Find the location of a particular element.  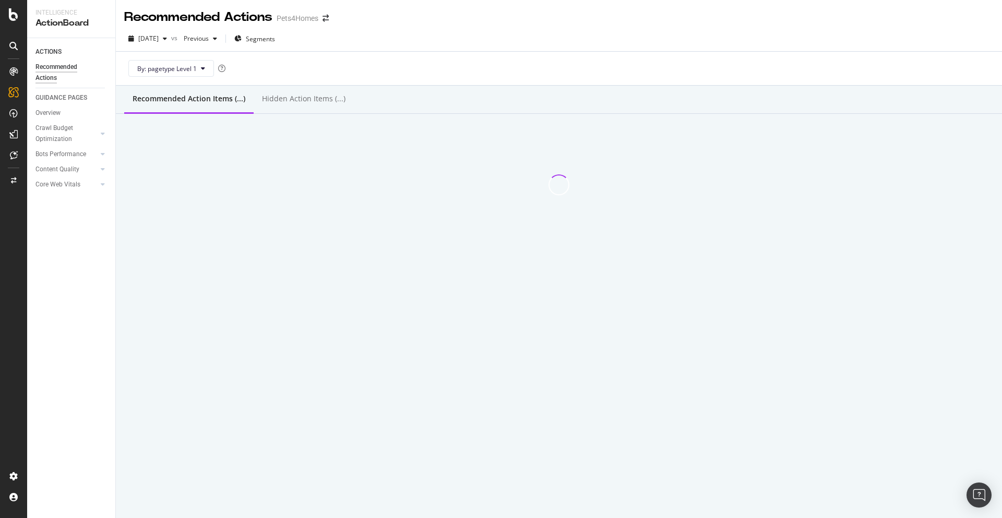

div: Open Intercom Messenger is located at coordinates (979, 495).